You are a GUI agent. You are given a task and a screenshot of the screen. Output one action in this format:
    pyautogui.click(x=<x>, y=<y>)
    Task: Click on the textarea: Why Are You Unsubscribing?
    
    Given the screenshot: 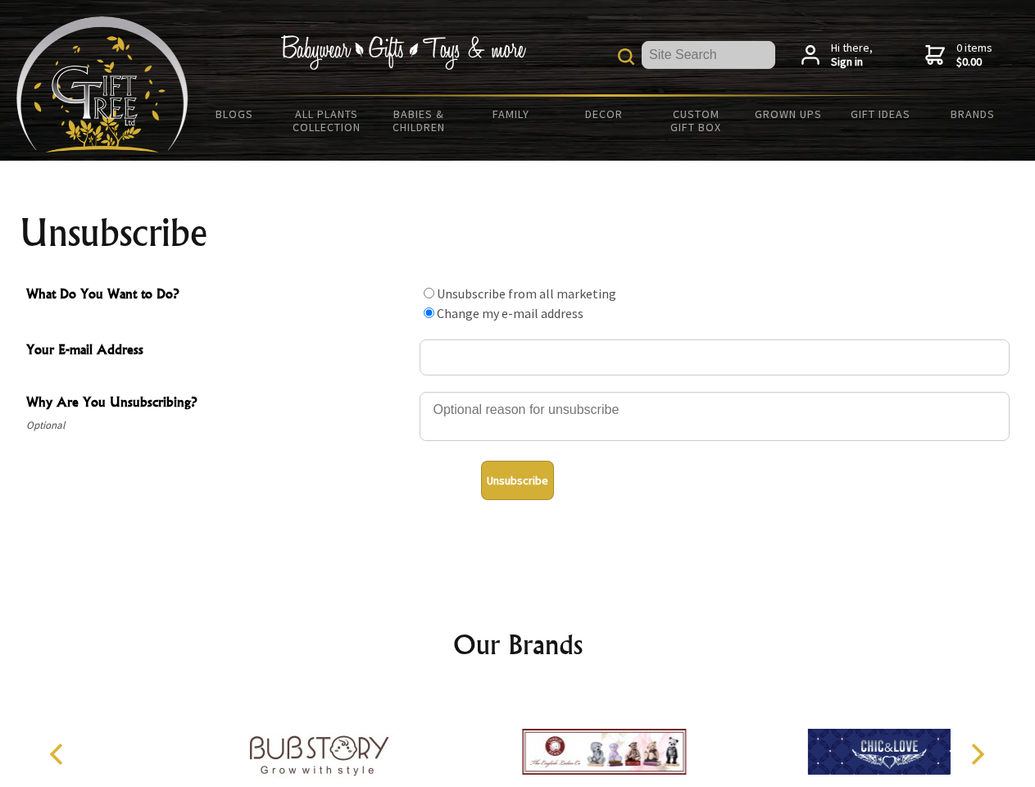 What is the action you would take?
    pyautogui.click(x=715, y=416)
    